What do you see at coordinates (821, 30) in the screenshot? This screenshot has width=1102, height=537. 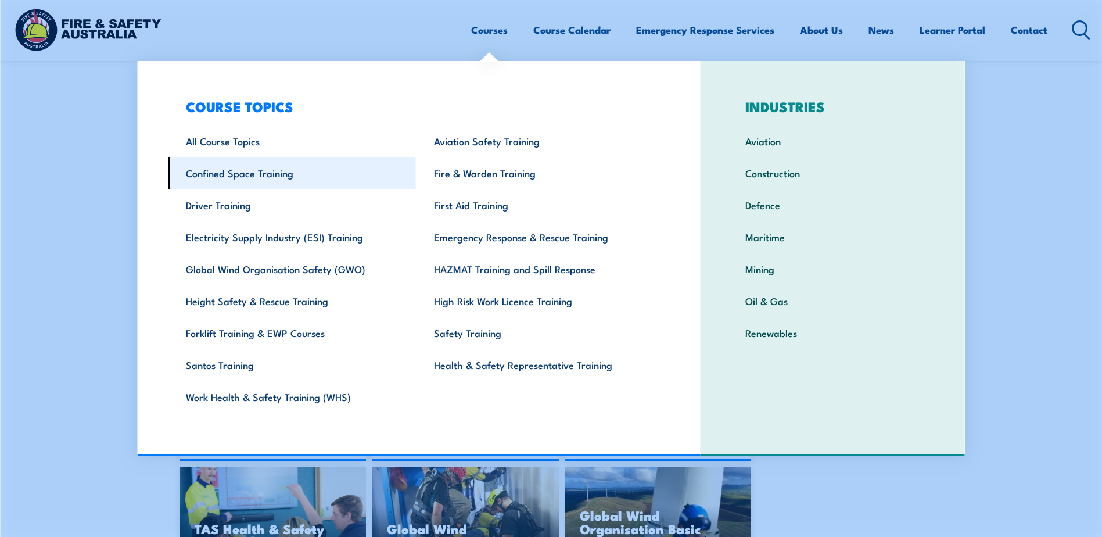 I see `a: About Us` at bounding box center [821, 30].